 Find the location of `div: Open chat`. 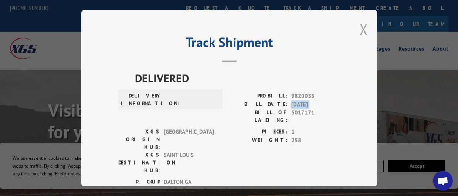

div: Open chat is located at coordinates (443, 181).